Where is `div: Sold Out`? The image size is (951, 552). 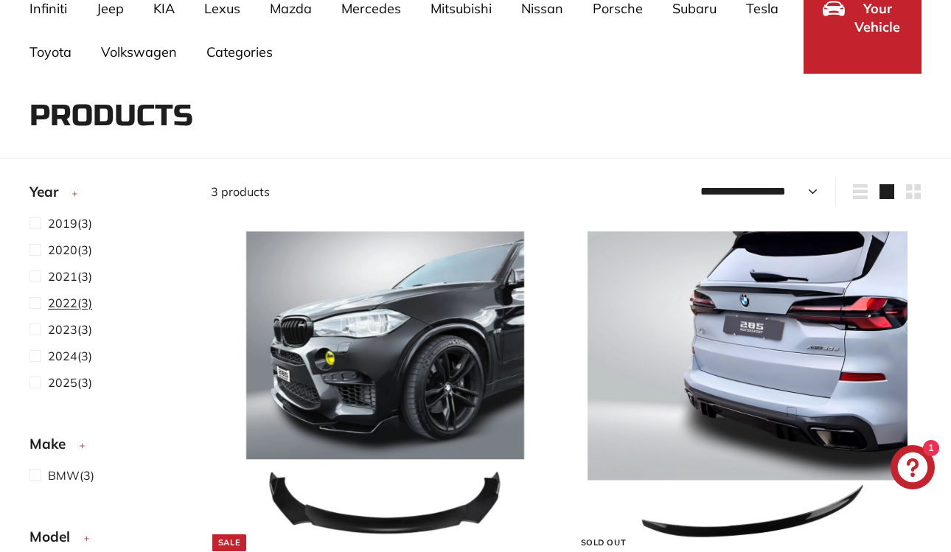
div: Sold Out is located at coordinates (603, 542).